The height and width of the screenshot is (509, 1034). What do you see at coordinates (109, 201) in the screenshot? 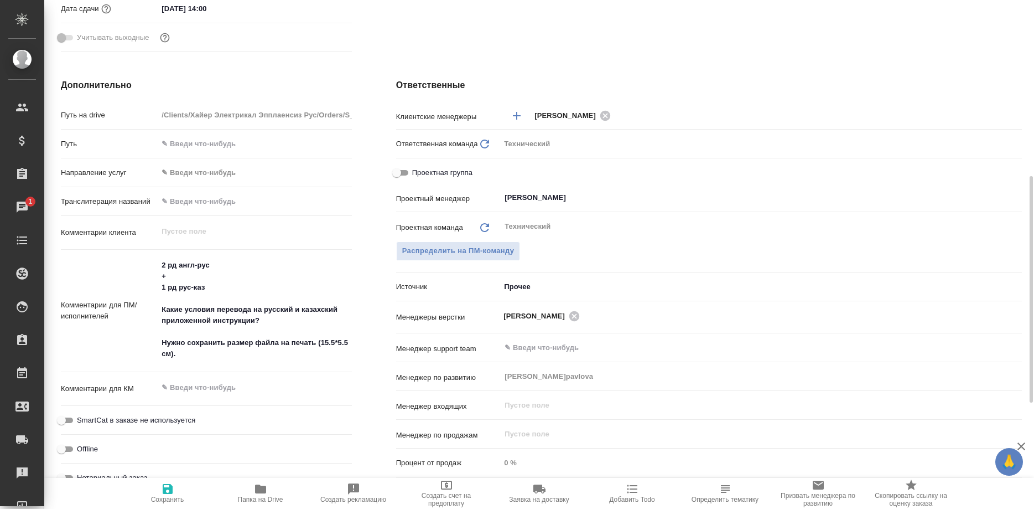
I see `p: Транслитерация названий` at bounding box center [109, 201].